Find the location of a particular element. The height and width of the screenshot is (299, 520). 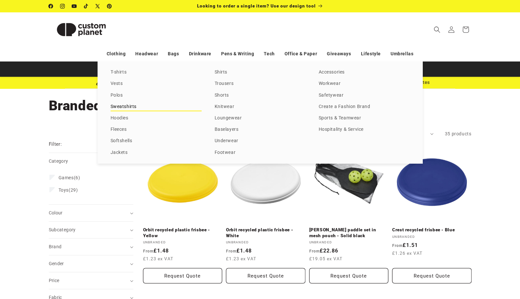

a: Create a Fashion Brand is located at coordinates (364, 107).